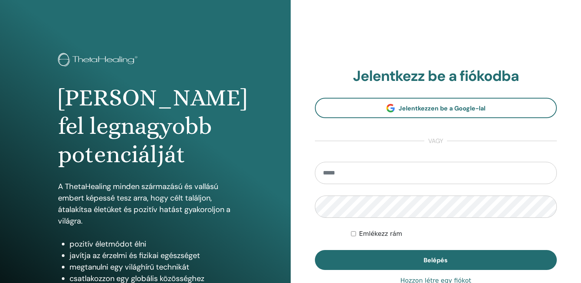  Describe the element at coordinates (381, 234) in the screenshot. I see `label: Emlékezz rám` at that location.